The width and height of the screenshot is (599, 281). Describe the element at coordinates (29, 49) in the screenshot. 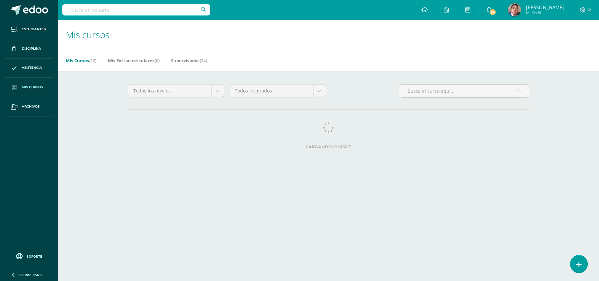

I see `a: Disciplina` at that location.